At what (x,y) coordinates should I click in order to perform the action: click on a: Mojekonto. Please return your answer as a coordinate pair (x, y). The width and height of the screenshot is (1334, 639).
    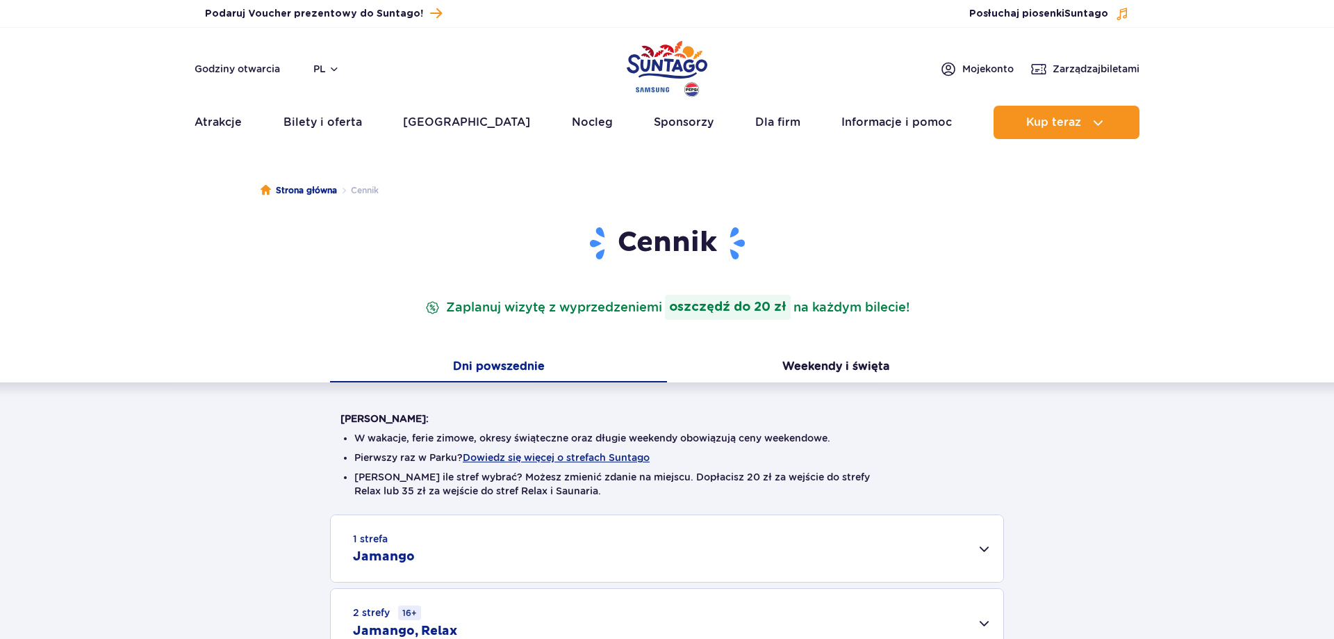
    Looking at the image, I should click on (977, 69).